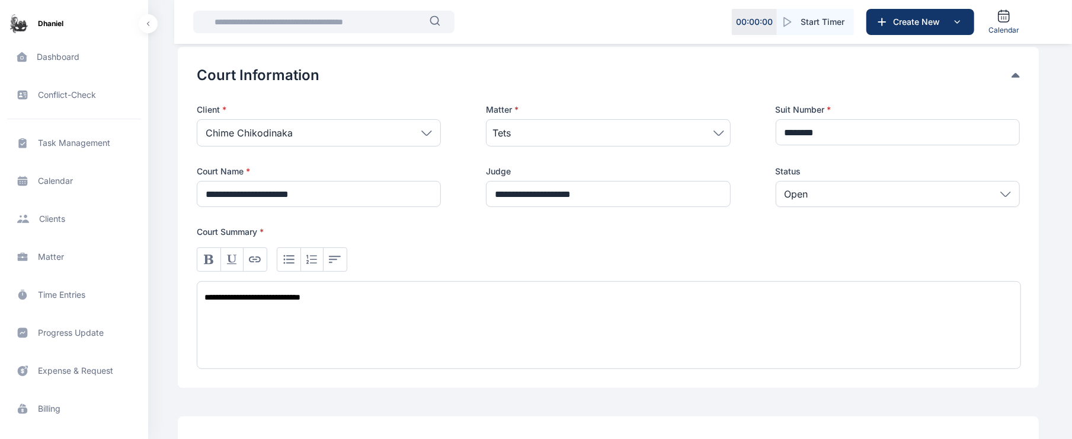  Describe the element at coordinates (919, 22) in the screenshot. I see `span: Create New` at that location.